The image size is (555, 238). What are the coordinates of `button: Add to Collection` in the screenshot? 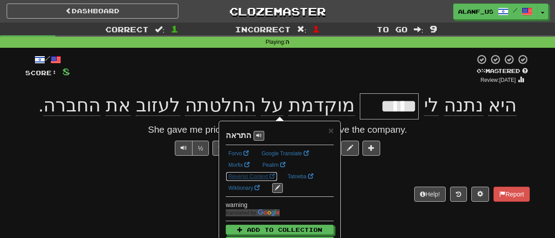 It's located at (280, 230).